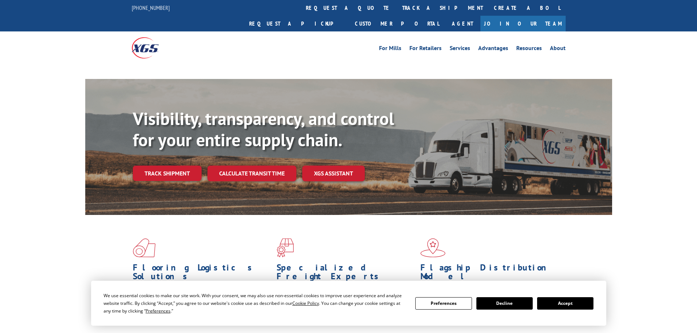  What do you see at coordinates (285, 248) in the screenshot?
I see `img: xgs-icon-focused-on-flooring-red` at bounding box center [285, 248].